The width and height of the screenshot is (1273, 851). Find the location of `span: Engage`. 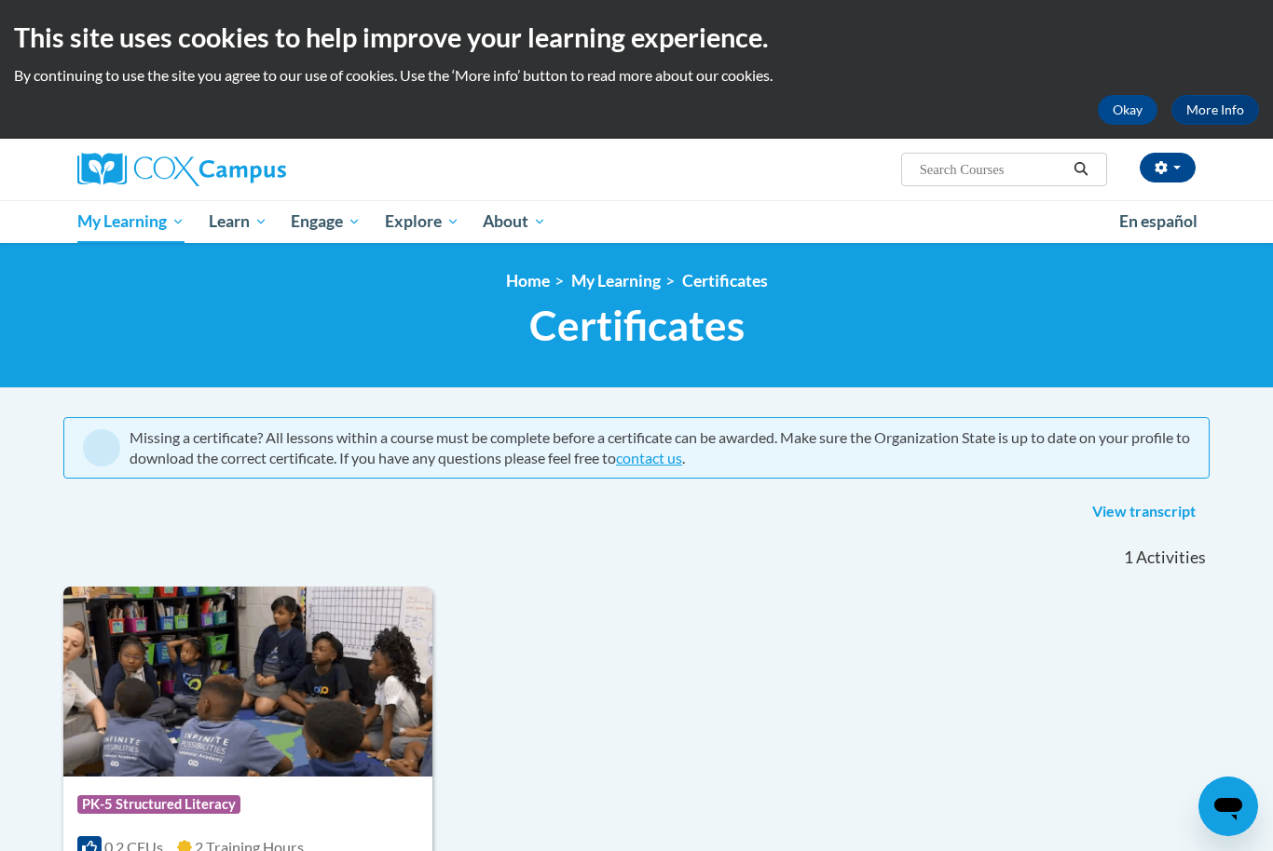

span: Engage is located at coordinates (325, 222).